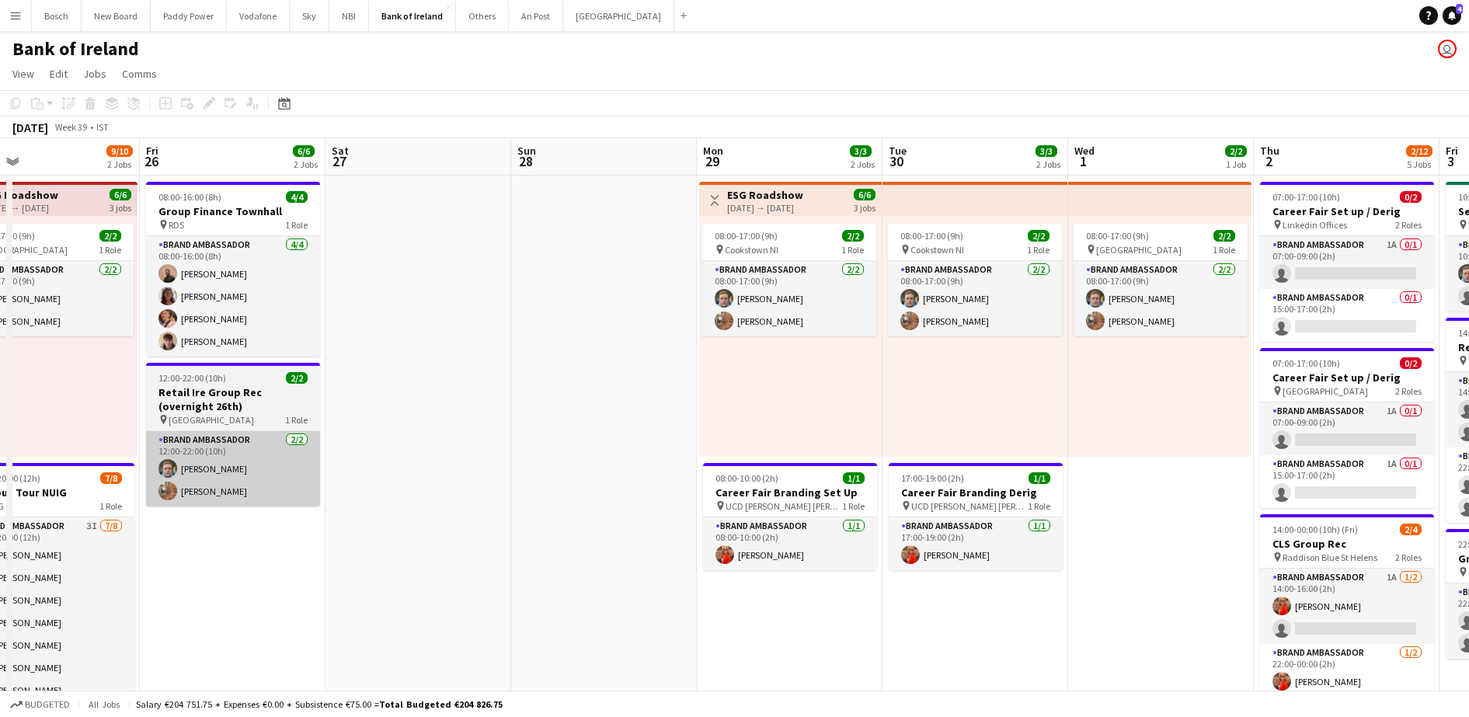  What do you see at coordinates (95, 74) in the screenshot?
I see `span: Jobs` at bounding box center [95, 74].